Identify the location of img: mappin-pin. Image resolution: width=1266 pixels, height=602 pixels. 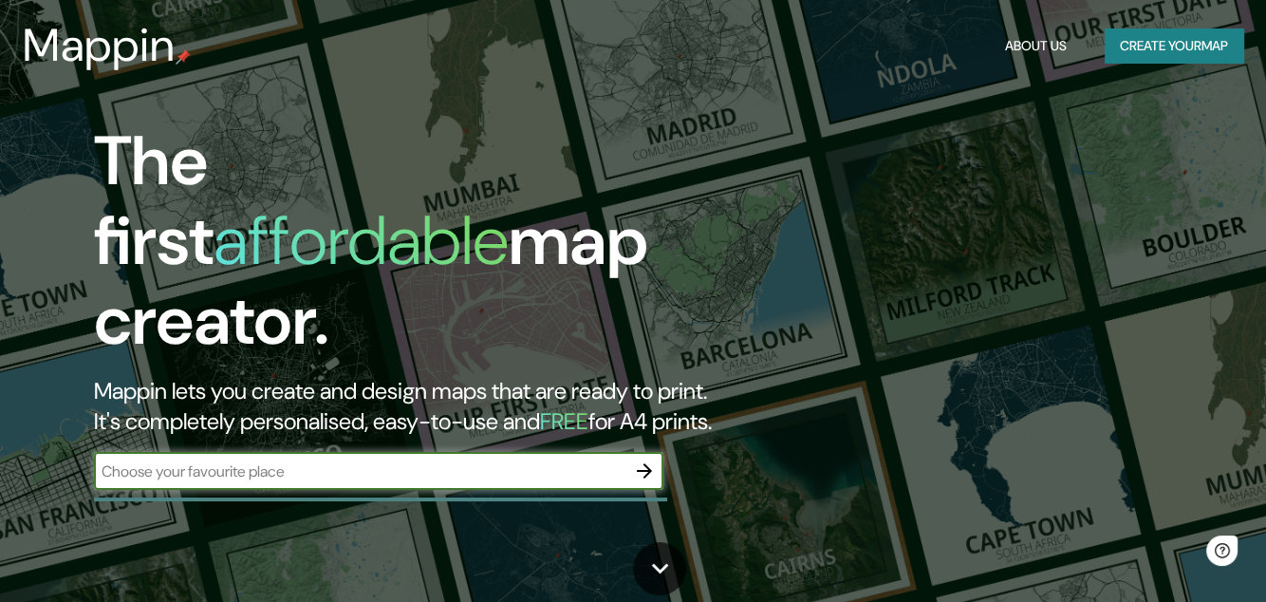
(183, 57).